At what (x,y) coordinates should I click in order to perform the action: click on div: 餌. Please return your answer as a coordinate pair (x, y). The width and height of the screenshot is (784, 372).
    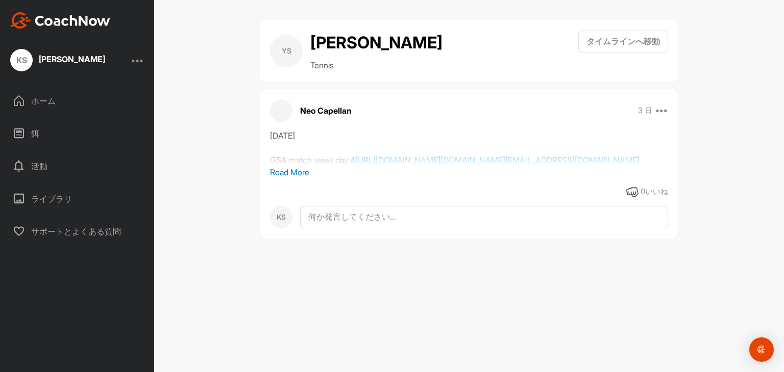
    Looking at the image, I should click on (78, 134).